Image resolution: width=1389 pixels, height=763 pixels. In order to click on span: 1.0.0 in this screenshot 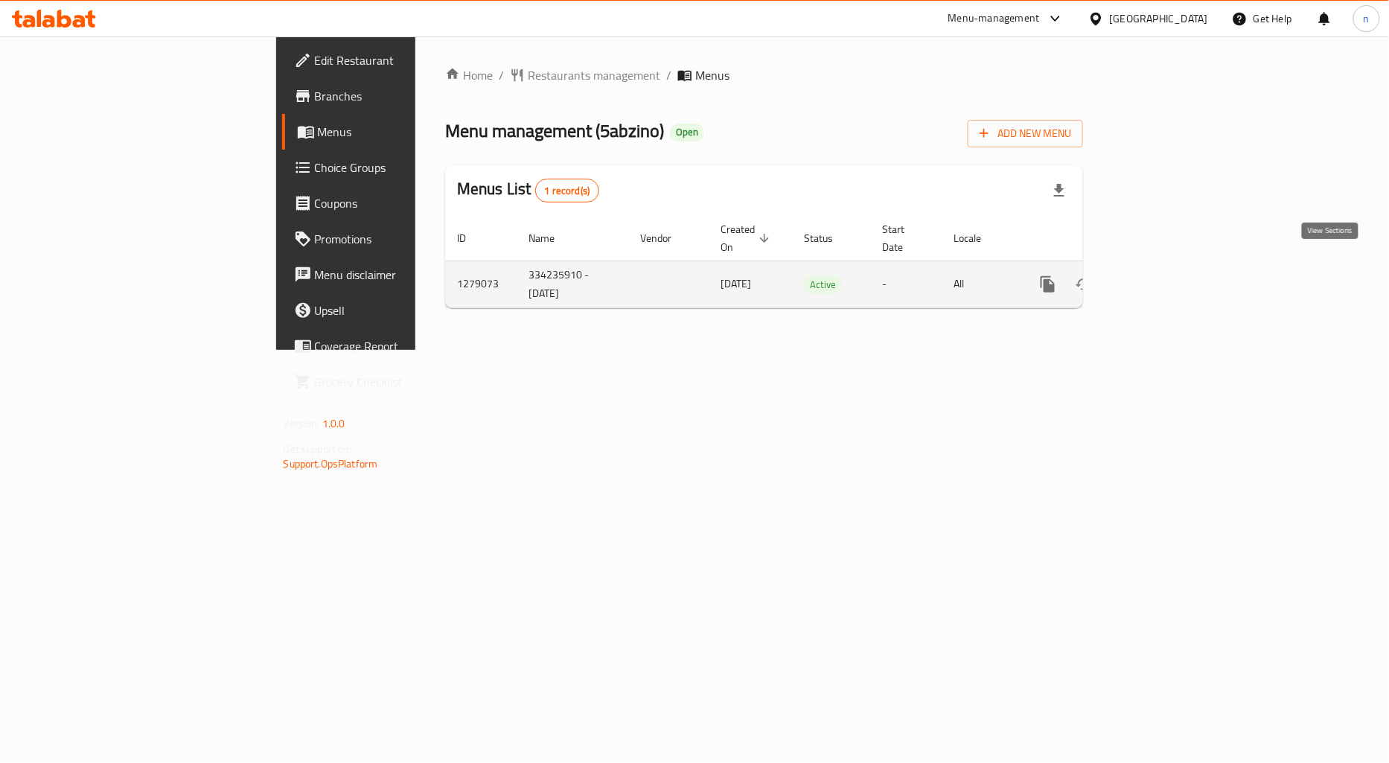, I will do `click(333, 424)`.